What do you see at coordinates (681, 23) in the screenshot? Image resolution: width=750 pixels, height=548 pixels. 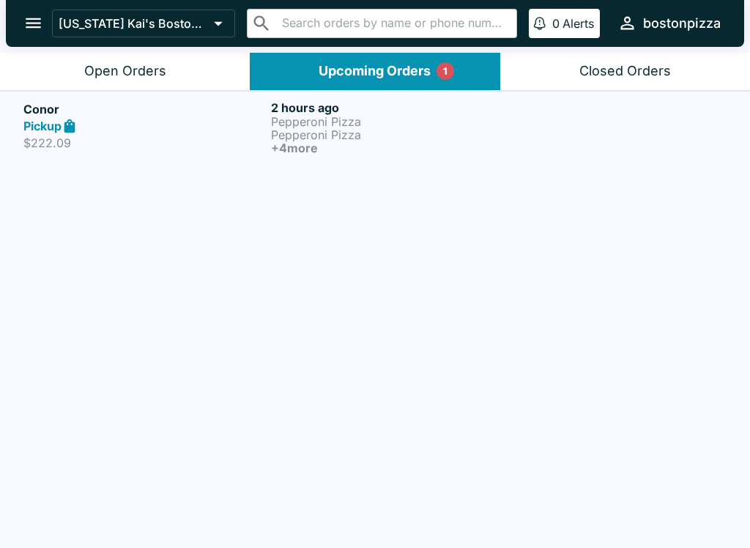 I see `div: bostonpizza` at bounding box center [681, 23].